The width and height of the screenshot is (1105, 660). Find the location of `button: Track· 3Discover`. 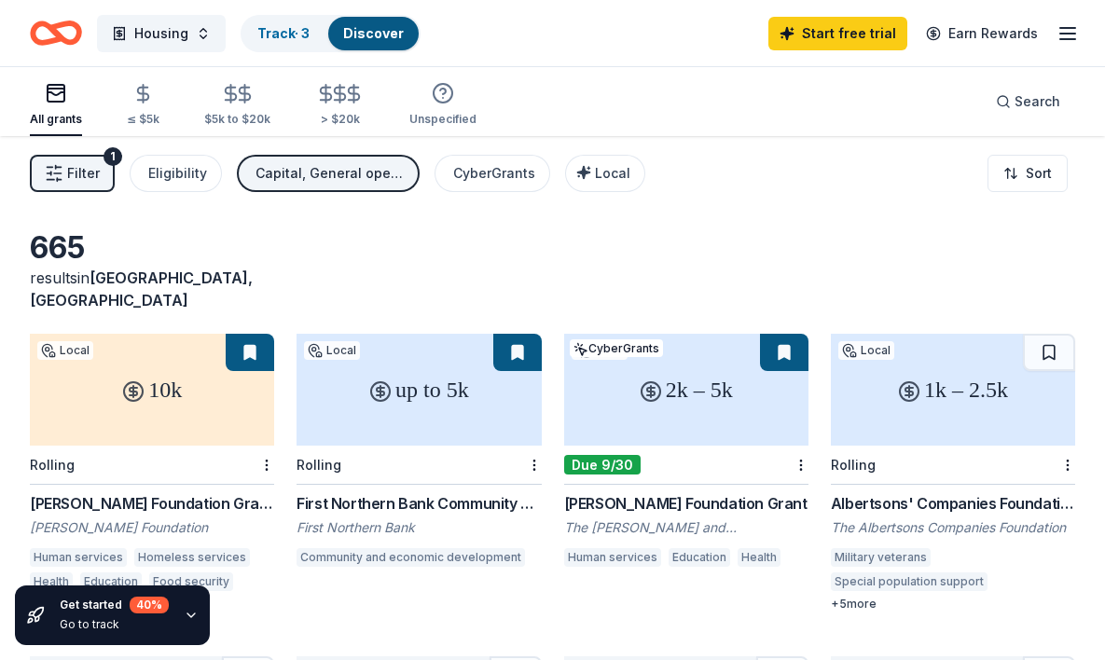

button: Track· 3Discover is located at coordinates (330, 34).